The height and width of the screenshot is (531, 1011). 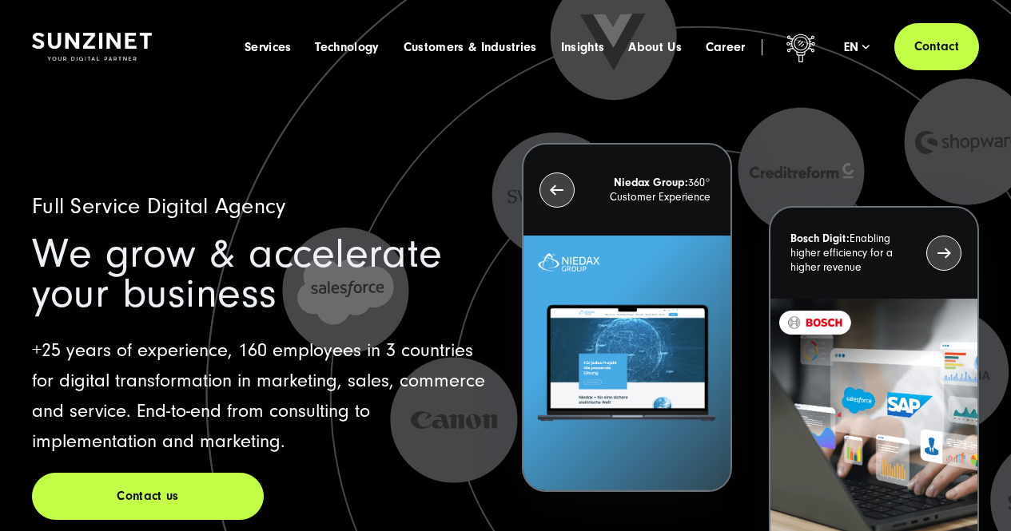 I want to click on span: Career, so click(x=725, y=47).